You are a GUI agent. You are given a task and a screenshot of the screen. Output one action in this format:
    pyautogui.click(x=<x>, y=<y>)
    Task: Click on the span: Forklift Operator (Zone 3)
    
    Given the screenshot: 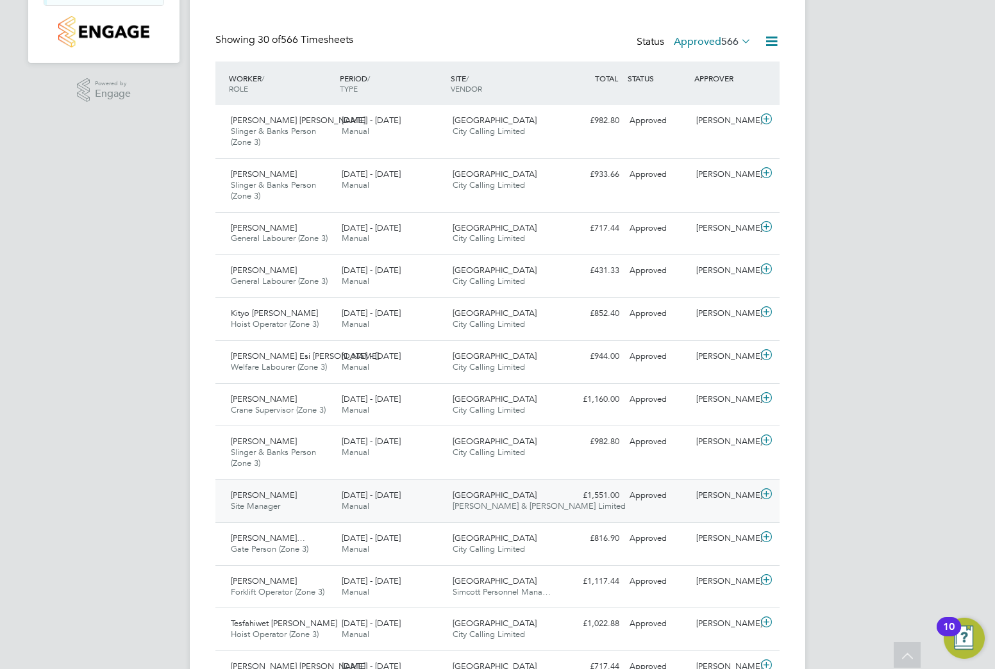 What is the action you would take?
    pyautogui.click(x=277, y=591)
    